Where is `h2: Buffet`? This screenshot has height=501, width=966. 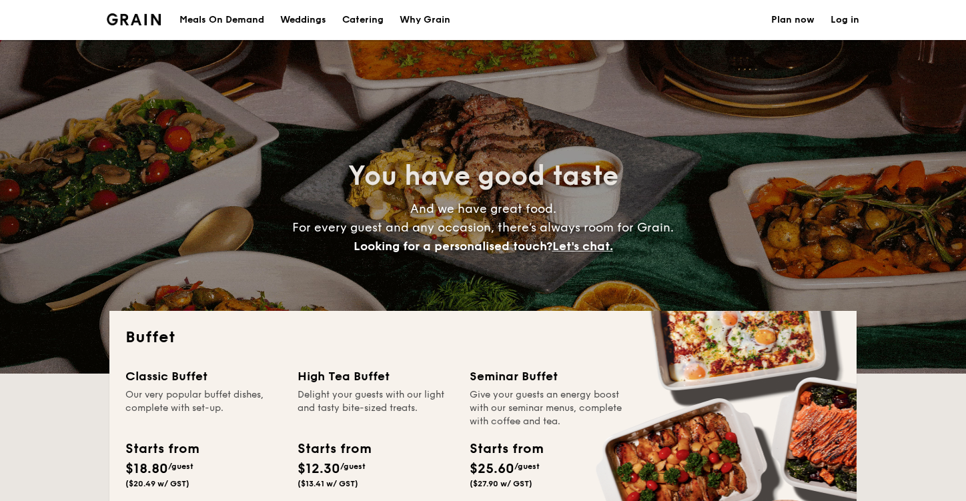
h2: Buffet is located at coordinates (483, 338).